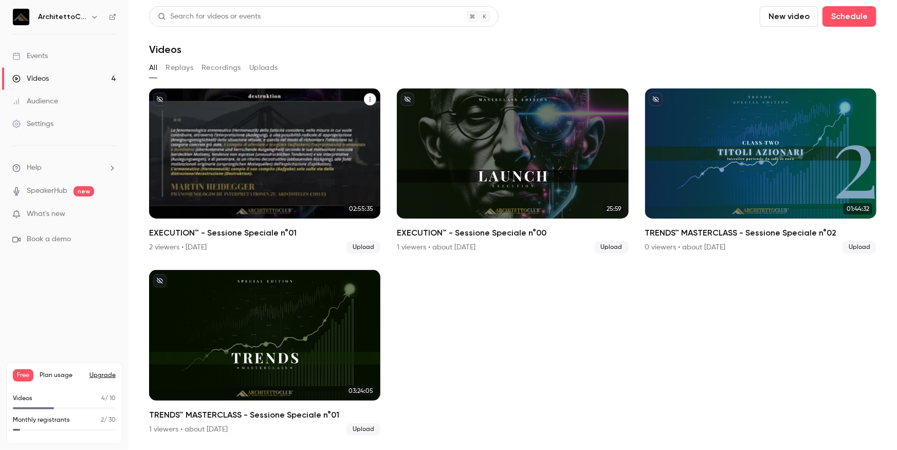 This screenshot has width=897, height=450. Describe the element at coordinates (33, 124) in the screenshot. I see `div: Settings` at that location.